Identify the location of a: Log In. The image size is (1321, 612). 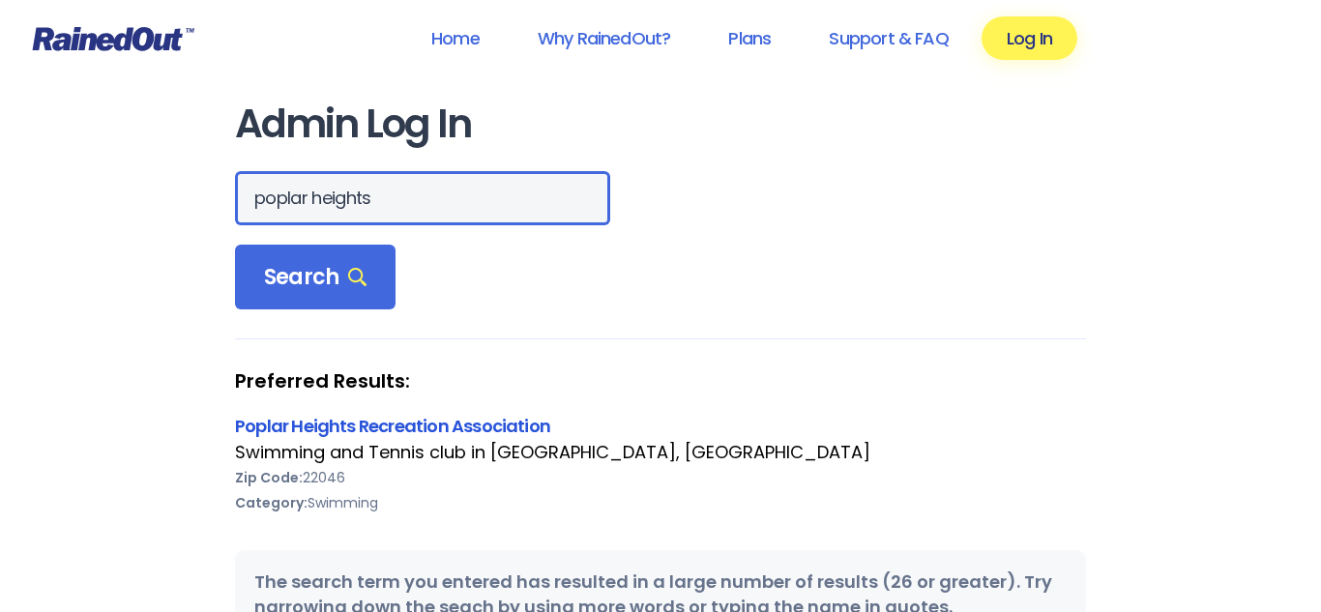
(1029, 38).